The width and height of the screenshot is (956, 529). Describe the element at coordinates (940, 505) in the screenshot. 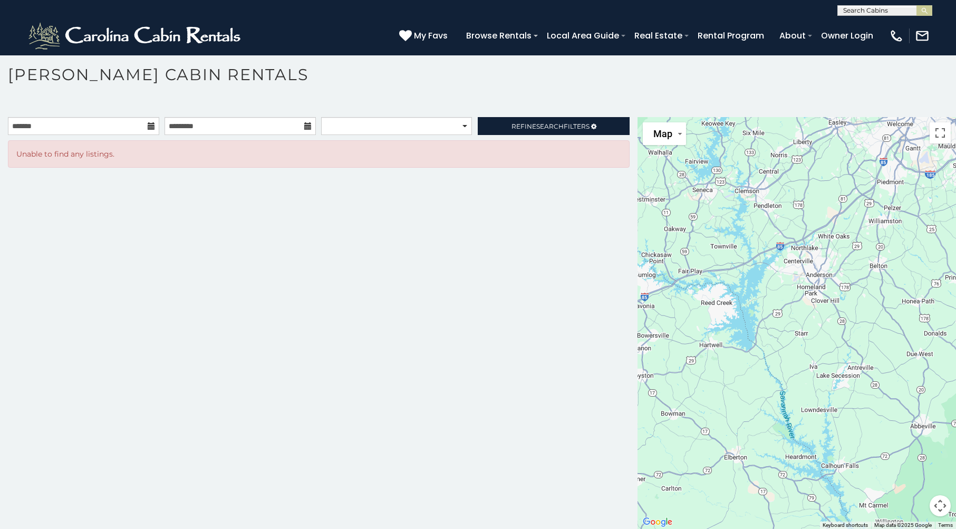

I see `button: Map camera controls` at that location.